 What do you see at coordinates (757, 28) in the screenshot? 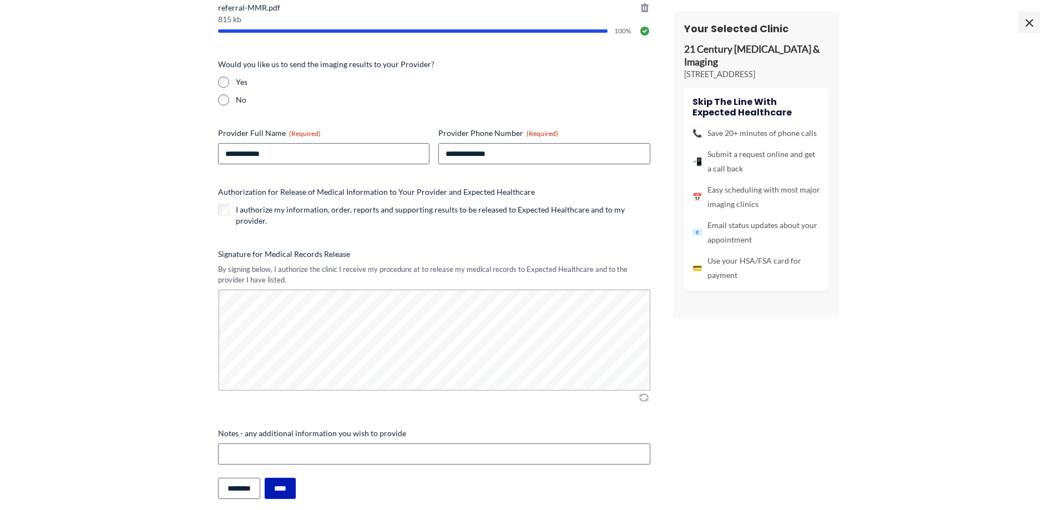
I see `h3: Your Selected Clinic` at bounding box center [757, 28].